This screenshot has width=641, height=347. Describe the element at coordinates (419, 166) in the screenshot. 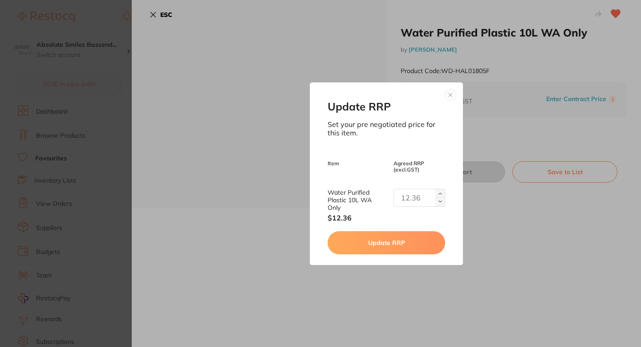

I see `p: Agreed RRP (excl. GST )` at that location.